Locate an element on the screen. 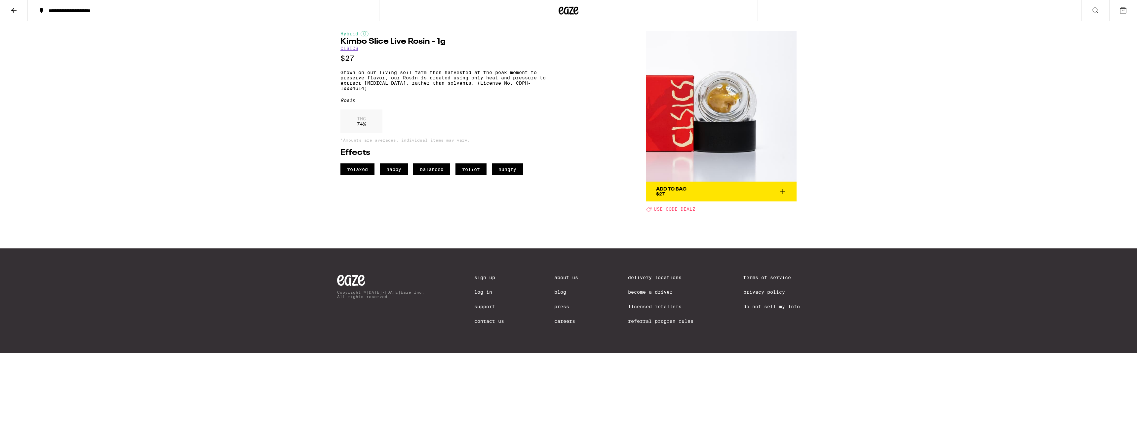  span: $27 is located at coordinates (660, 194).